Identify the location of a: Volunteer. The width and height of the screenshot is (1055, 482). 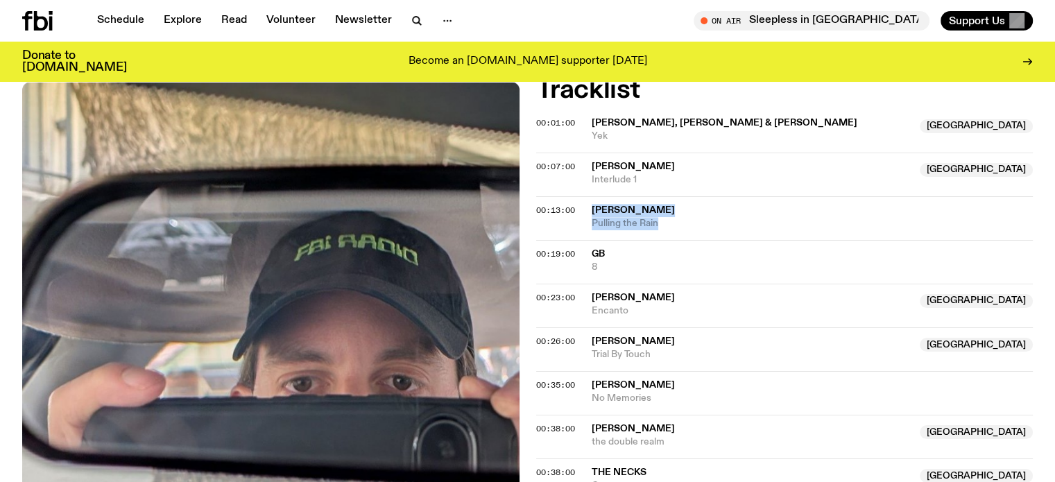
(291, 21).